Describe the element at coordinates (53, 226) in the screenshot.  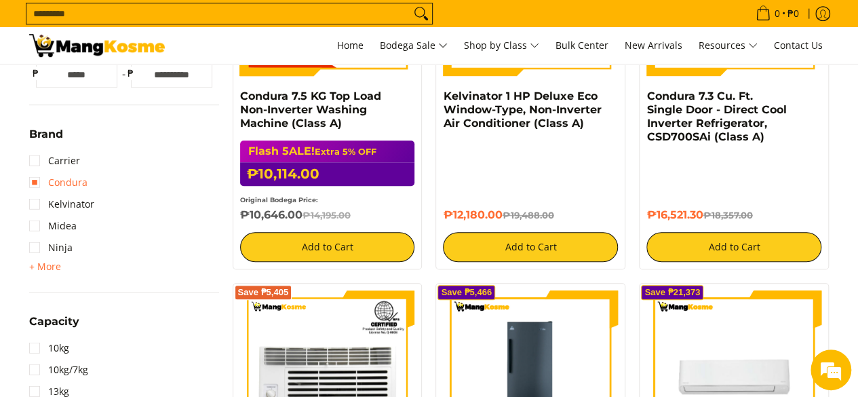
I see `a: Midea` at that location.